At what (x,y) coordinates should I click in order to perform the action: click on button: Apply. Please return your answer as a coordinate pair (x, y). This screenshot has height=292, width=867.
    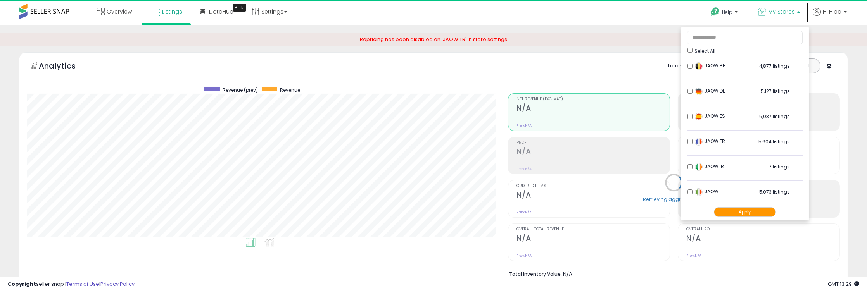
    Looking at the image, I should click on (745, 212).